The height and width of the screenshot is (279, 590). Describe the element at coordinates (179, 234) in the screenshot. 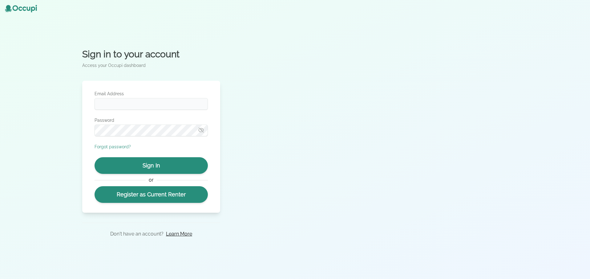

I see `a: Learn More` at that location.